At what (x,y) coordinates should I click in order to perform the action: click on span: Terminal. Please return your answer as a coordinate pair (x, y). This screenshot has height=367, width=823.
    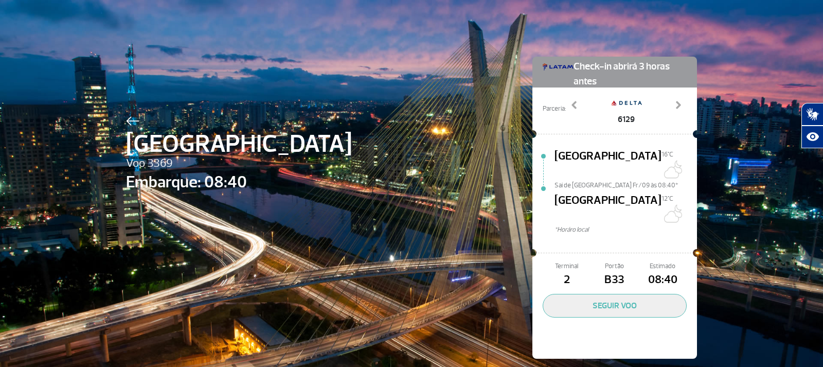
    Looking at the image, I should click on (566, 266).